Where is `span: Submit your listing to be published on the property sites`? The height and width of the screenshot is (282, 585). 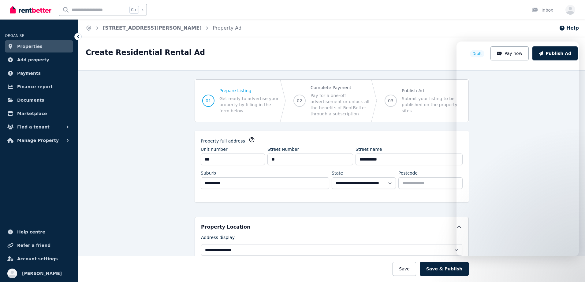
span: Submit your listing to be published on the property sites is located at coordinates (431, 105).